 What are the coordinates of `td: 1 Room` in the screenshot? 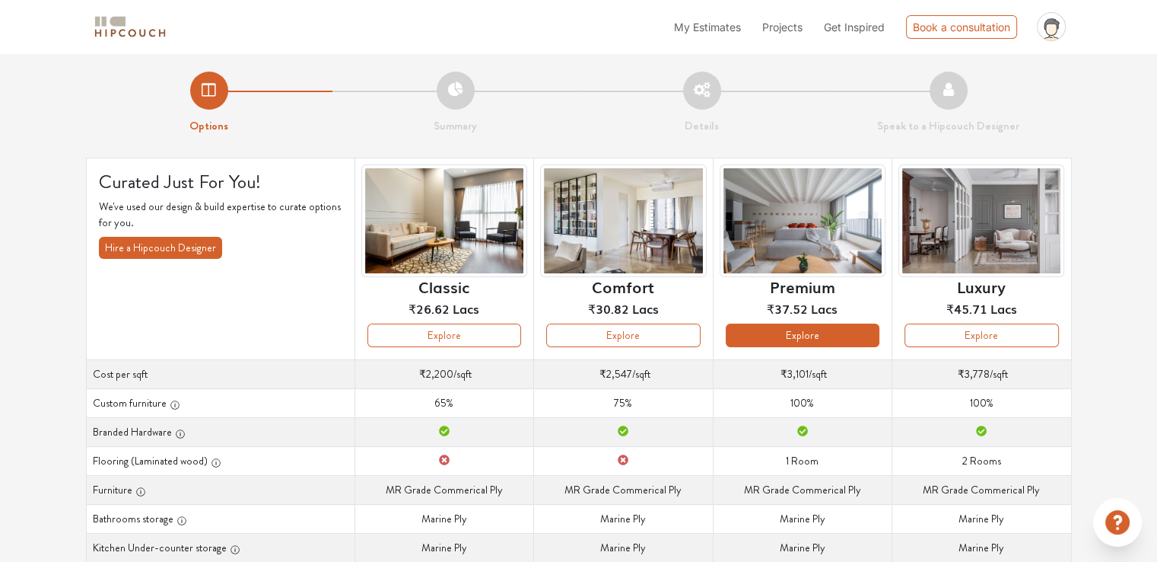 It's located at (802, 460).